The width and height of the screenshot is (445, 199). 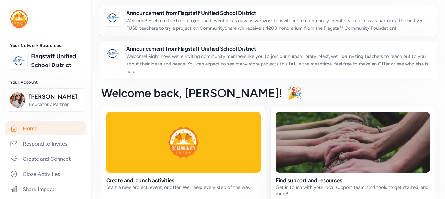 I want to click on p: Welcome! Feel free to share project and event ideas now as we work to invite more community membe..., so click(x=279, y=24).